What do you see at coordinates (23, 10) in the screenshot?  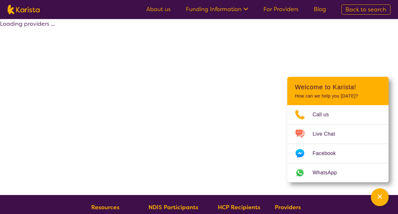 I see `img: Karista logo` at bounding box center [23, 10].